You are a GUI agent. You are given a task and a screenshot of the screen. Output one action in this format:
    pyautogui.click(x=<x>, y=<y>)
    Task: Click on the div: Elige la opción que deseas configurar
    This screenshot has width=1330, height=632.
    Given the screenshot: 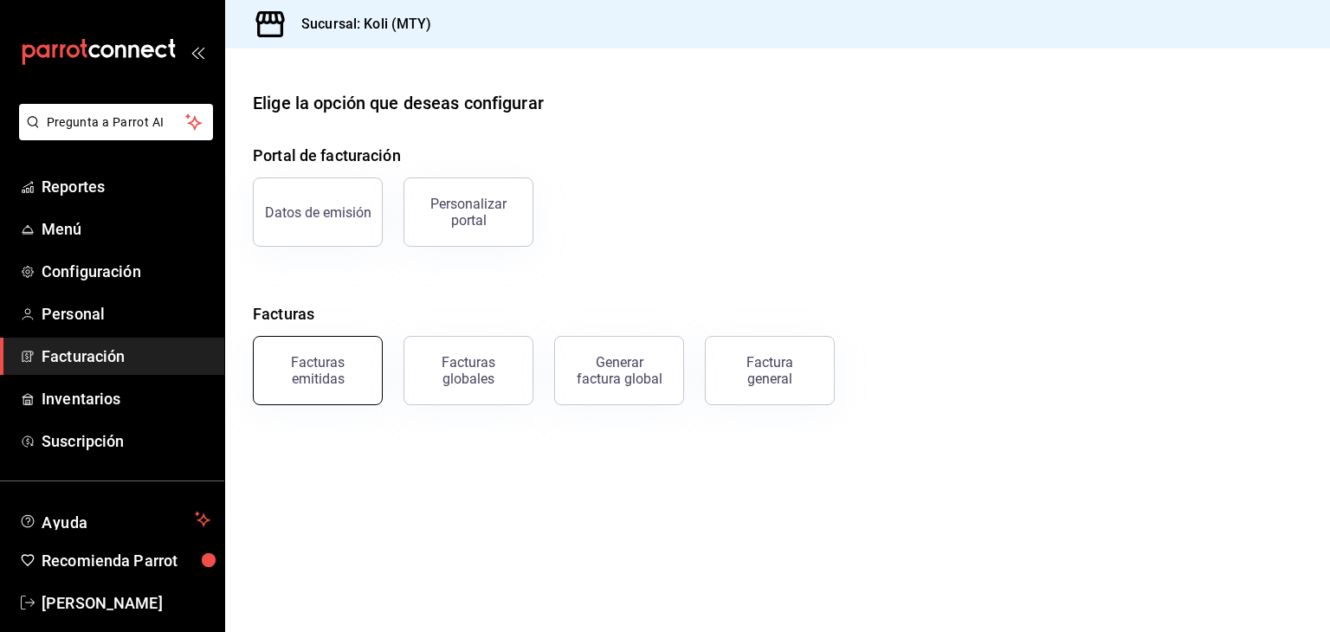 What is the action you would take?
    pyautogui.click(x=398, y=103)
    